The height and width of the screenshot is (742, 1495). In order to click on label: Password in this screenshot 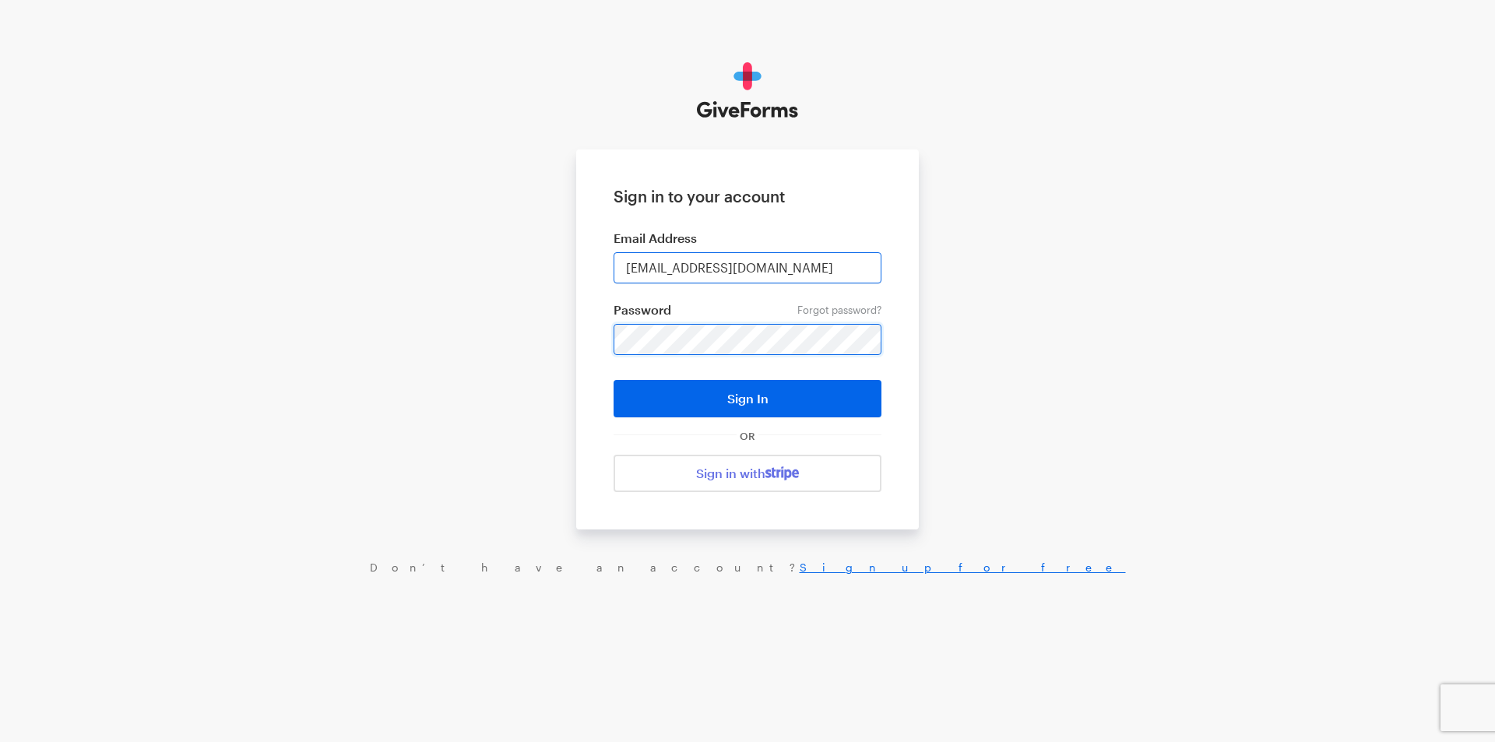, I will do `click(747, 310)`.